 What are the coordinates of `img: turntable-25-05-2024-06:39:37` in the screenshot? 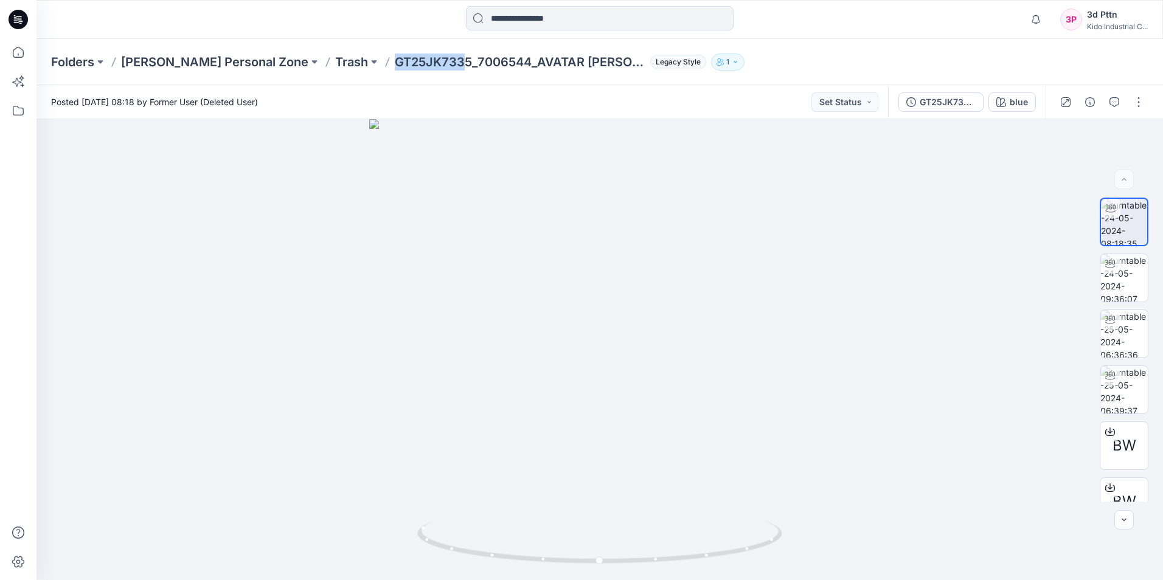 It's located at (1124, 390).